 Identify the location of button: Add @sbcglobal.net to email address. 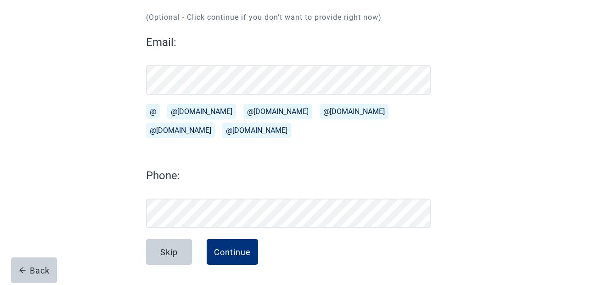
(257, 130).